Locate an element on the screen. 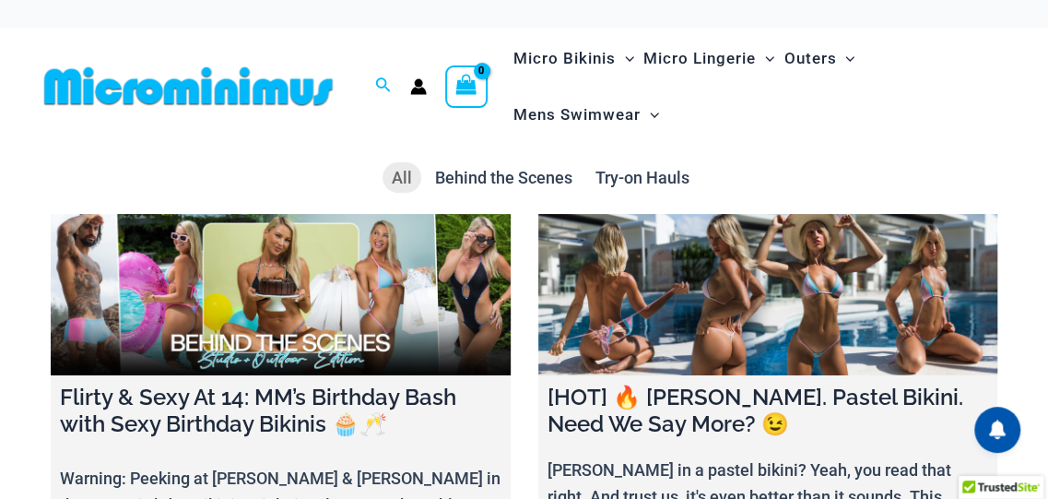  img: MM SHOP LOGO FLAT is located at coordinates (188, 86).